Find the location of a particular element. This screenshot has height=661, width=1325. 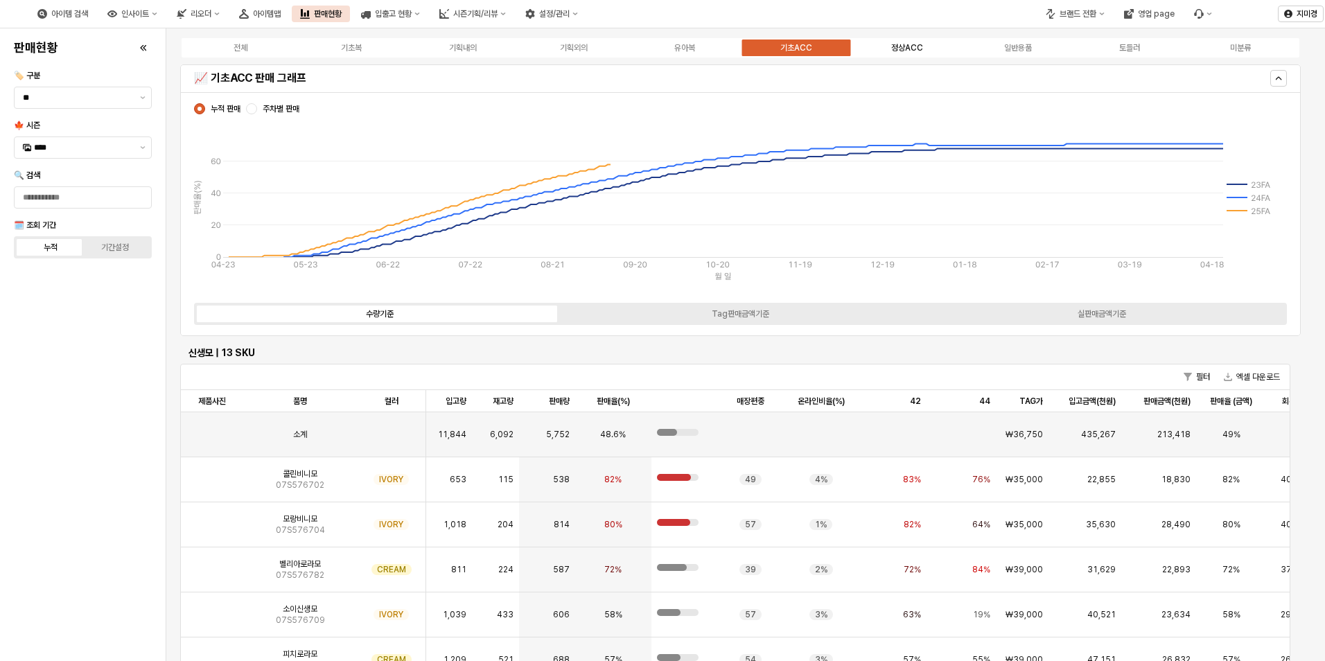

button: 브랜드 전환 is located at coordinates (1075, 14).